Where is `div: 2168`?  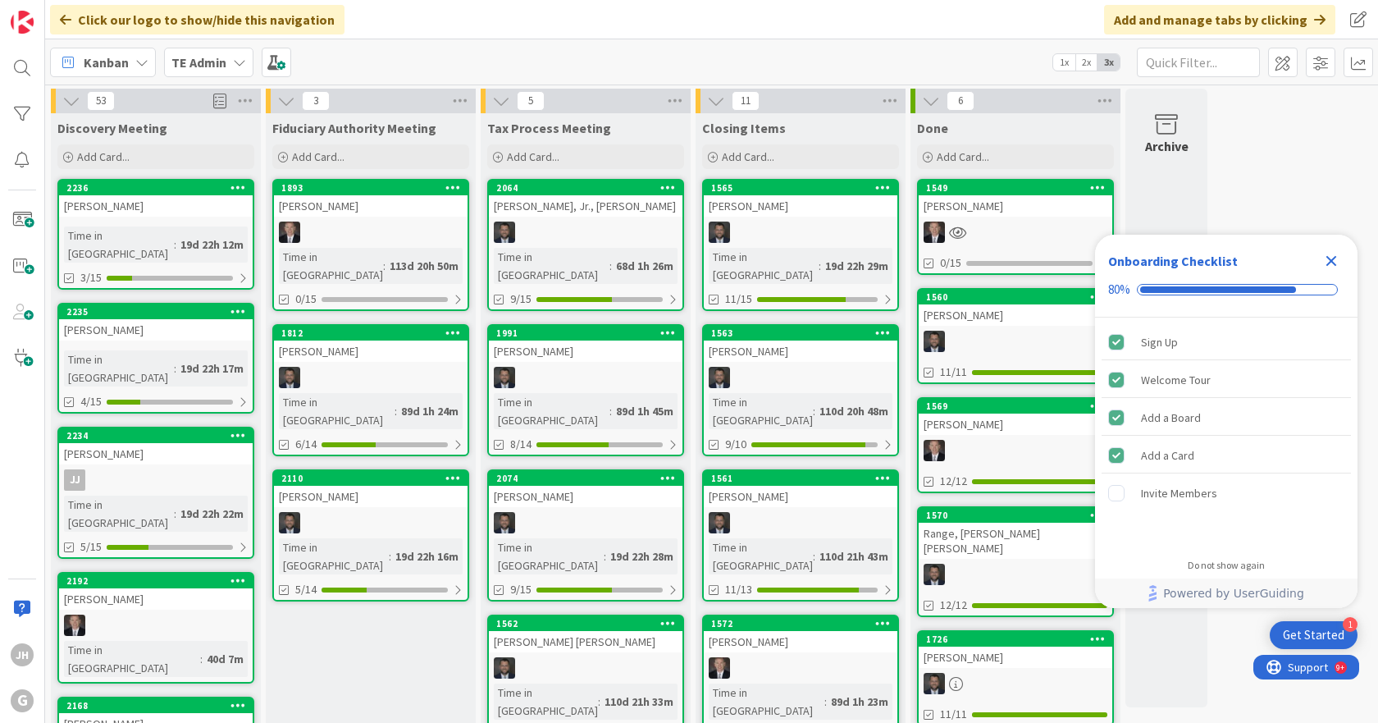 div: 2168 is located at coordinates (159, 705).